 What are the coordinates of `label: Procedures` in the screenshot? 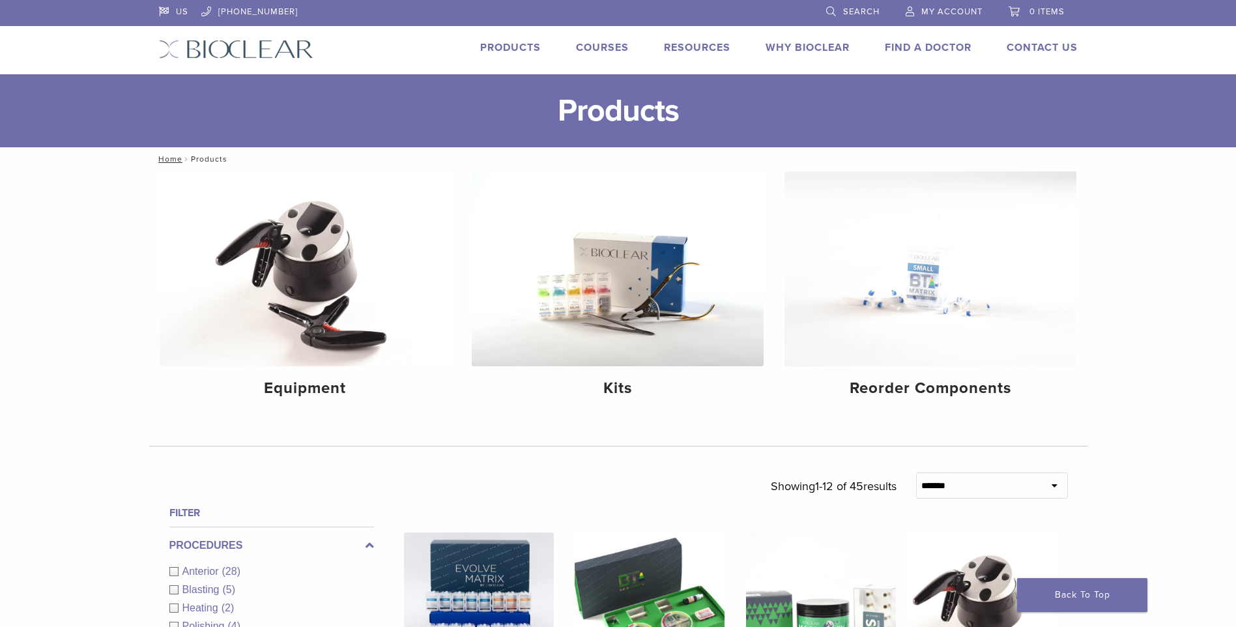 It's located at (272, 545).